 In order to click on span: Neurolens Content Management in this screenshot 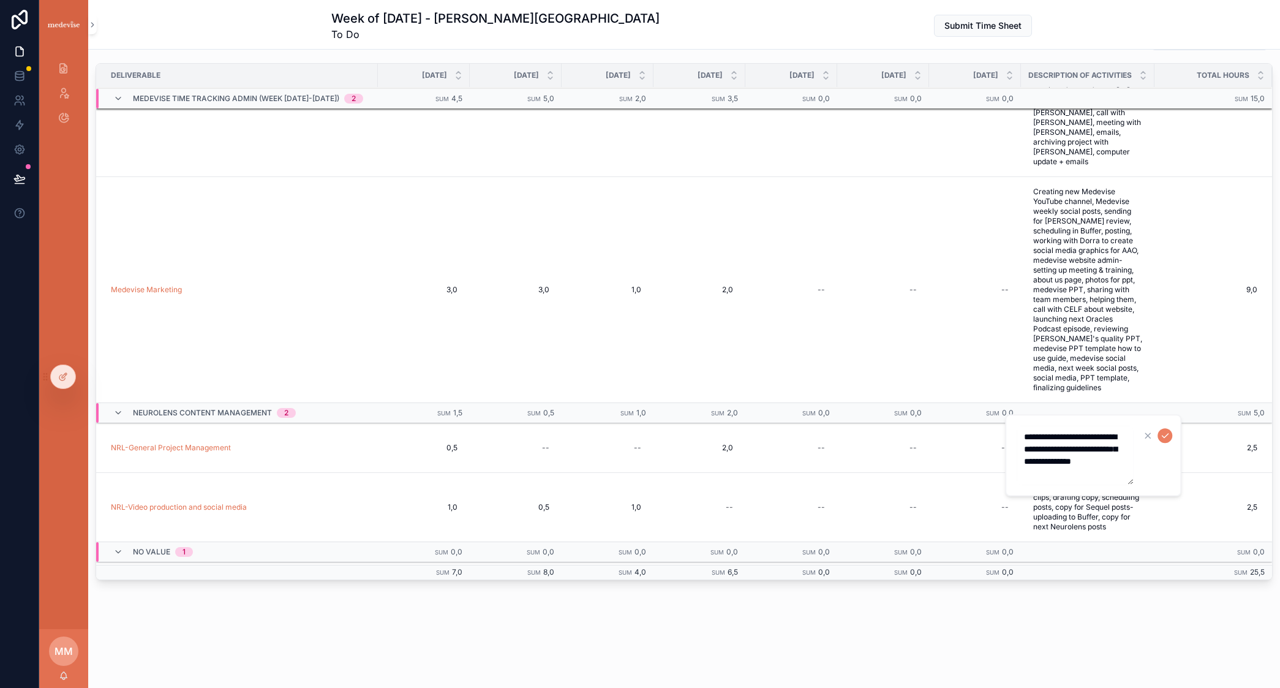, I will do `click(202, 413)`.